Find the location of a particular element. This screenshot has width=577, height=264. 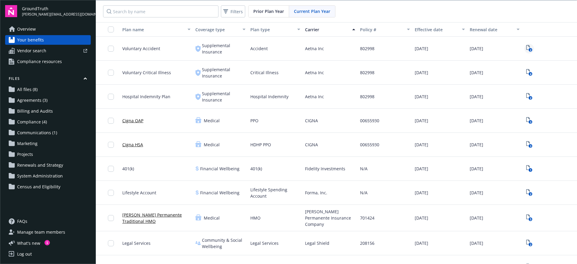

a: Agreements (3) is located at coordinates (48, 100).